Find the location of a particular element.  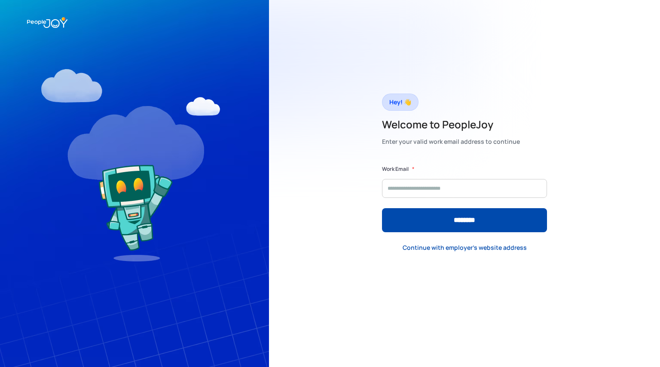

div: Enter your valid work email address to continue is located at coordinates (451, 142).